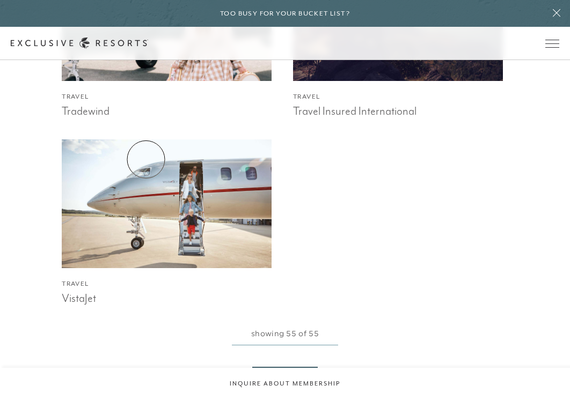  I want to click on h3: Tradewind, so click(166, 110).